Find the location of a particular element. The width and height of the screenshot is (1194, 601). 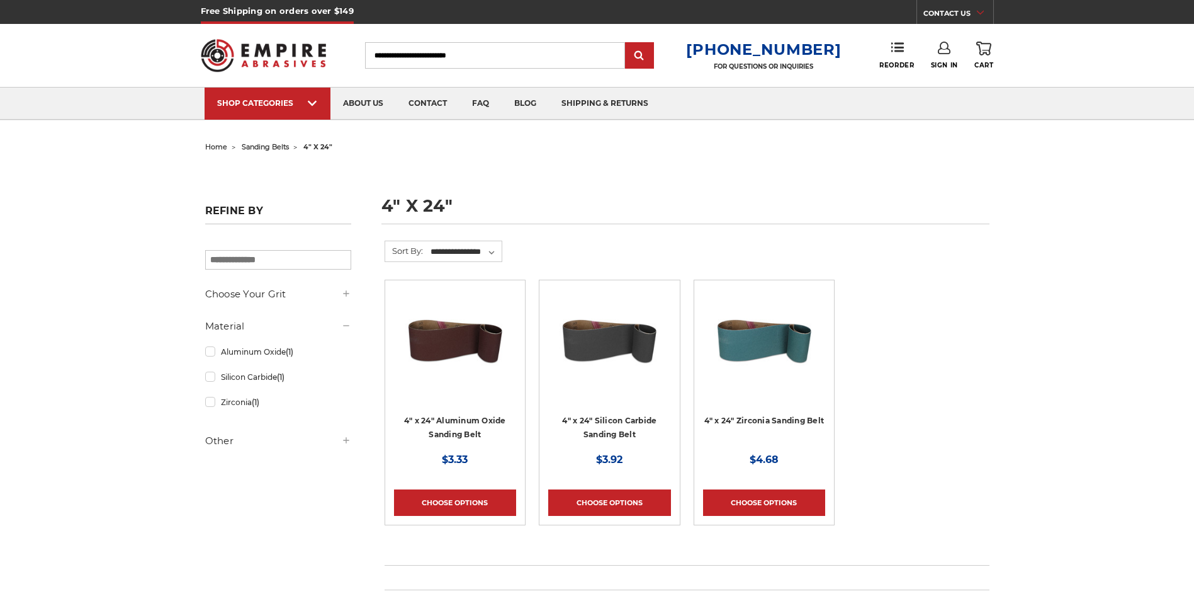

span: Reorder is located at coordinates (897, 65).